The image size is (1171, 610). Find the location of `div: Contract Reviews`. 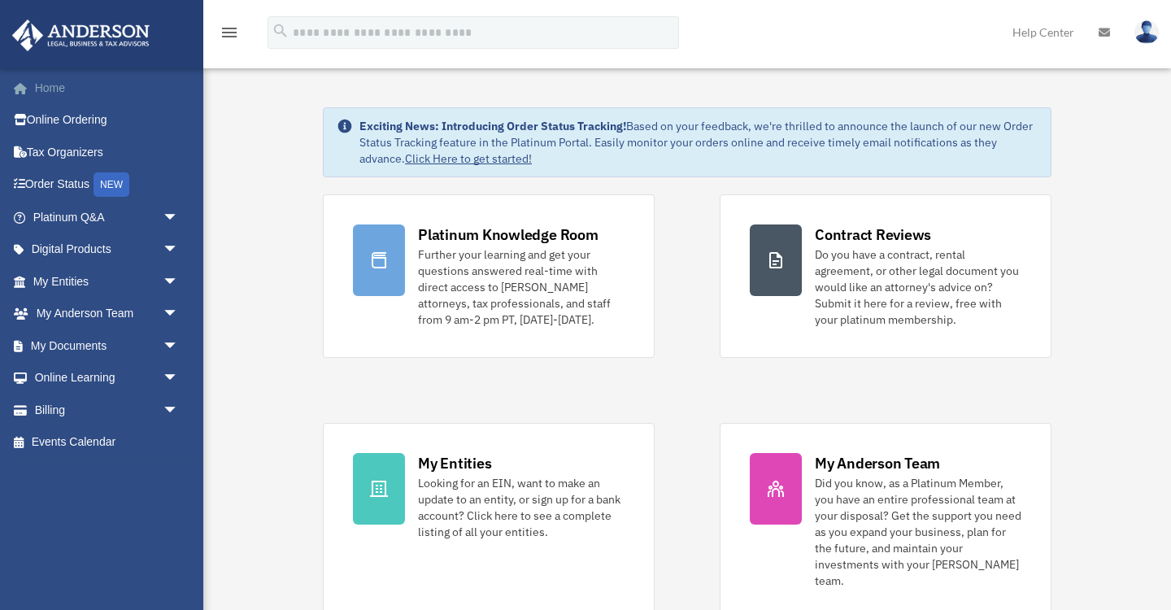

div: Contract Reviews is located at coordinates (872, 234).